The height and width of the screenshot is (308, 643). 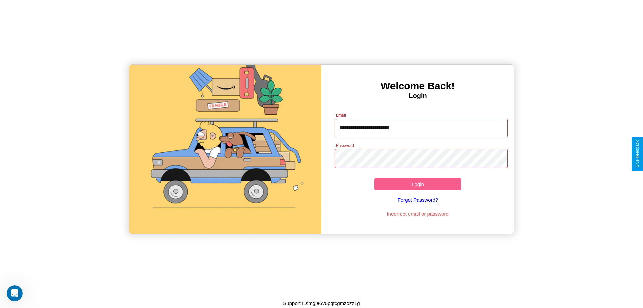 I want to click on button: Login, so click(x=418, y=184).